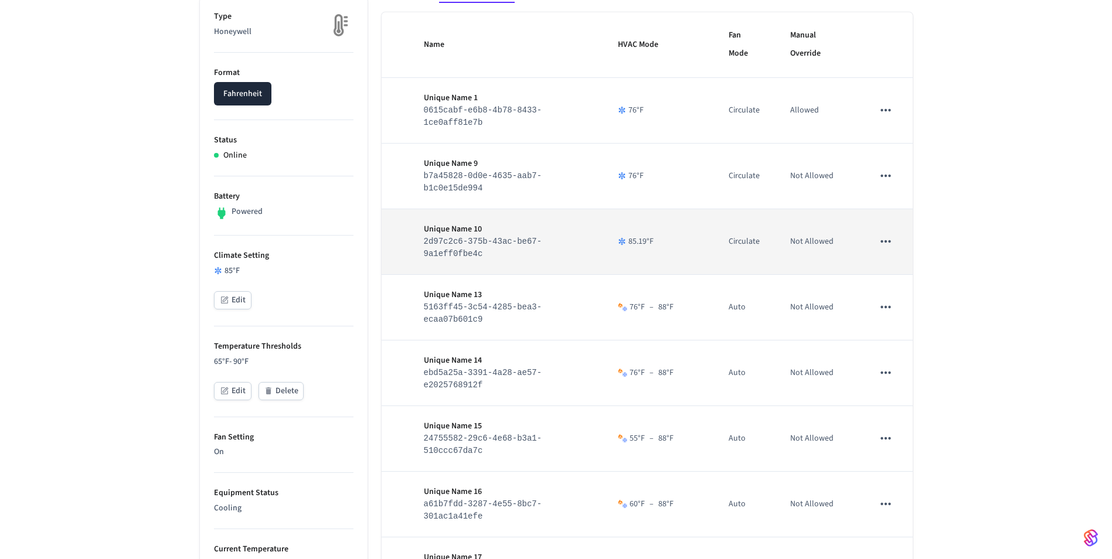 The image size is (1112, 559). What do you see at coordinates (243, 94) in the screenshot?
I see `button: Fahrenheit` at bounding box center [243, 94].